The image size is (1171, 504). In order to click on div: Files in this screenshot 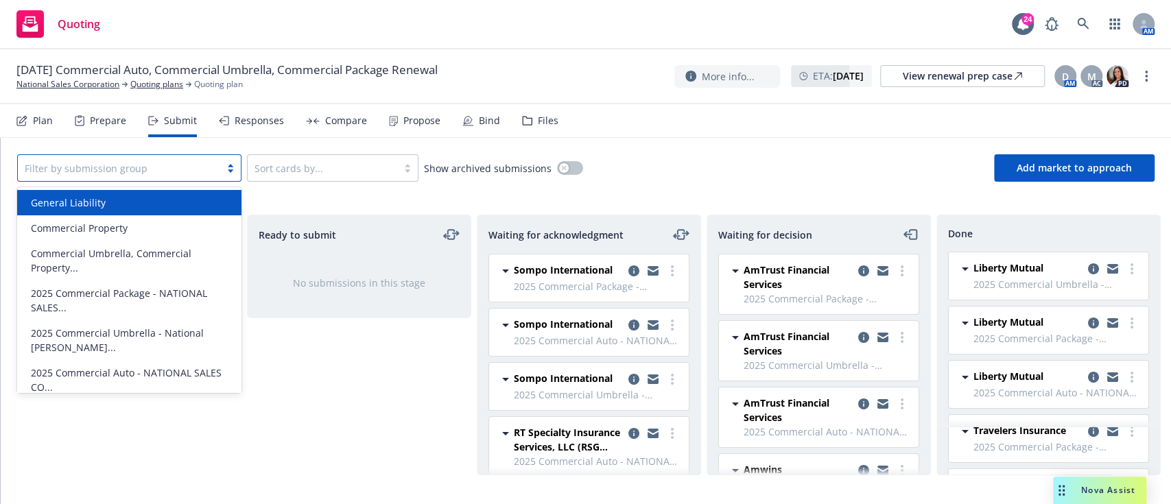, I will do `click(548, 121)`.